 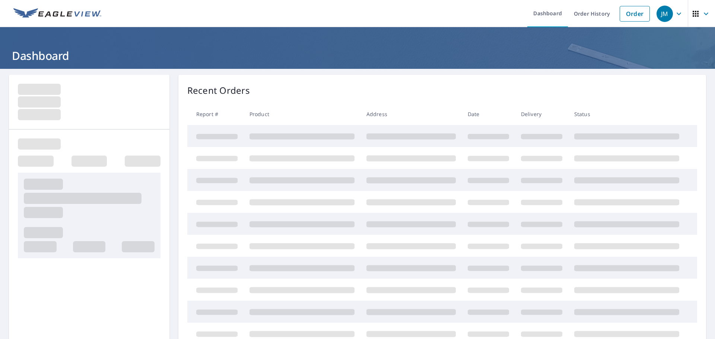 I want to click on p: Recent Orders, so click(x=219, y=90).